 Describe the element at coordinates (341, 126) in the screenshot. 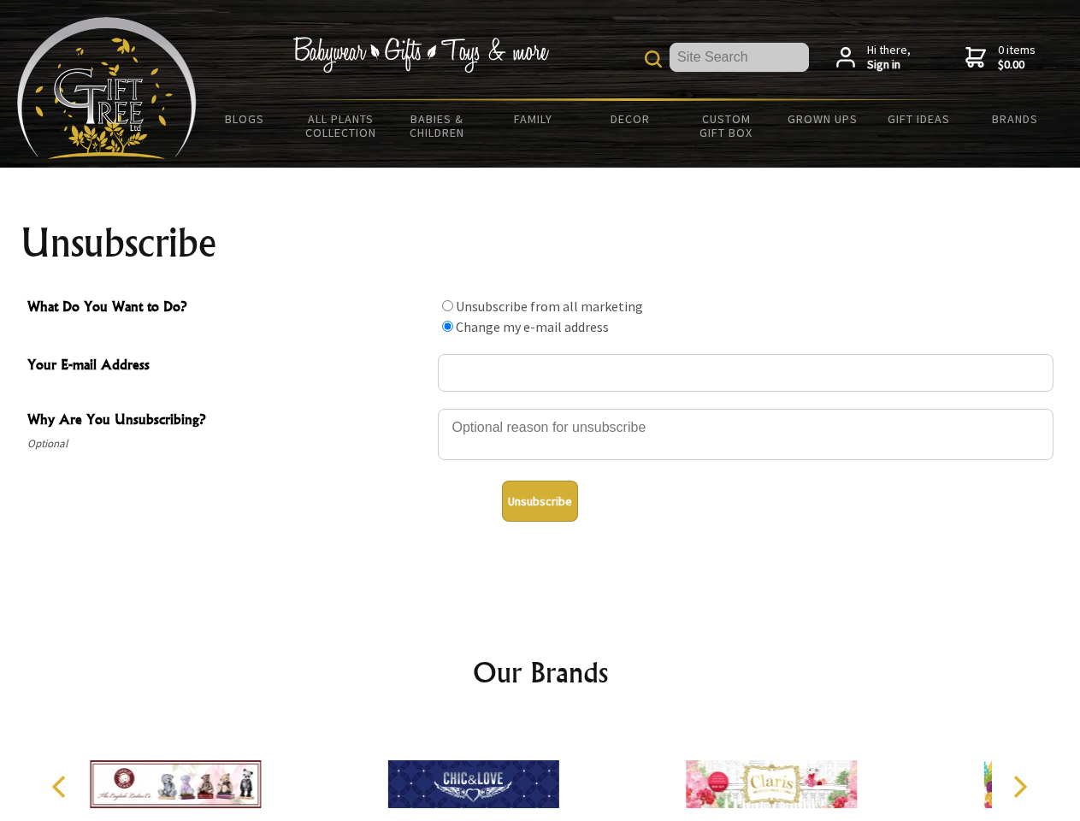

I see `a: All Plants Collection` at that location.